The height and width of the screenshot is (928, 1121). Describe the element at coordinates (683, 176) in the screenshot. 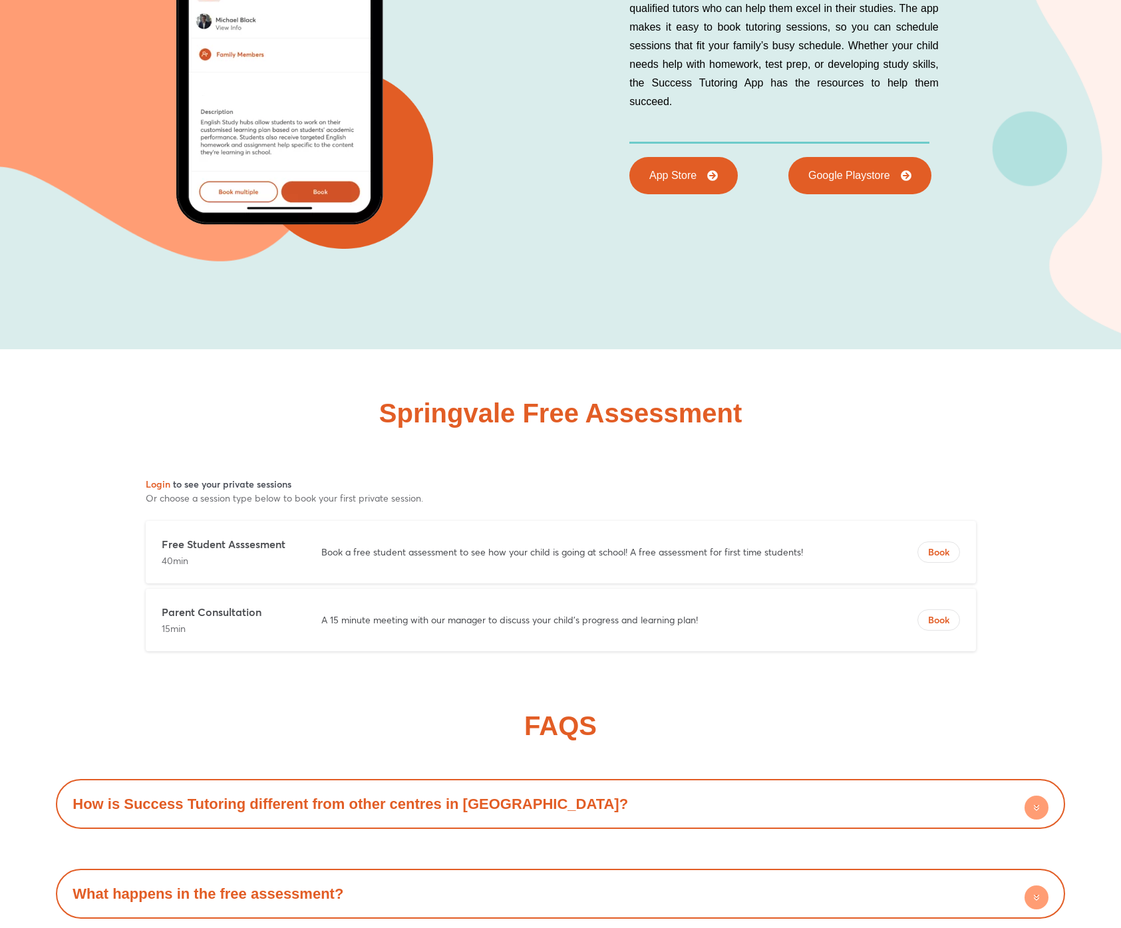

I see `a: App Store` at that location.